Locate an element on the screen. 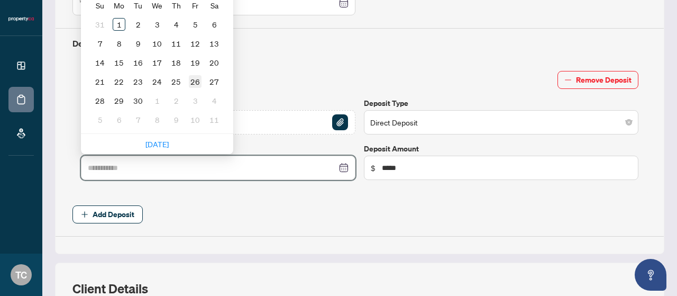  button: Open asap is located at coordinates (650, 274).